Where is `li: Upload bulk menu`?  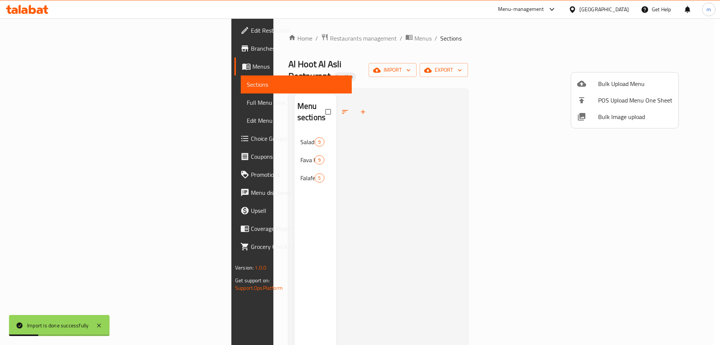 li: Upload bulk menu is located at coordinates (625, 84).